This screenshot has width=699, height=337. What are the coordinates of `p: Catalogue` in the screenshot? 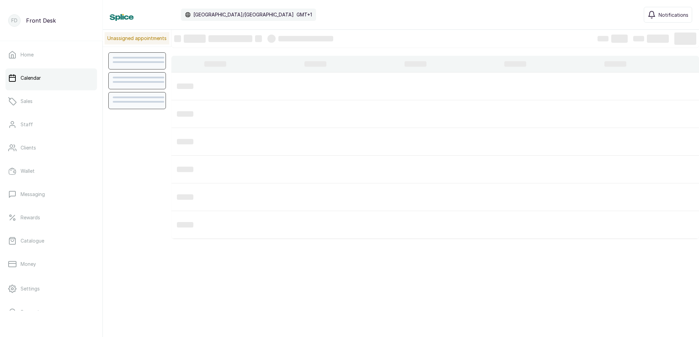 It's located at (32, 241).